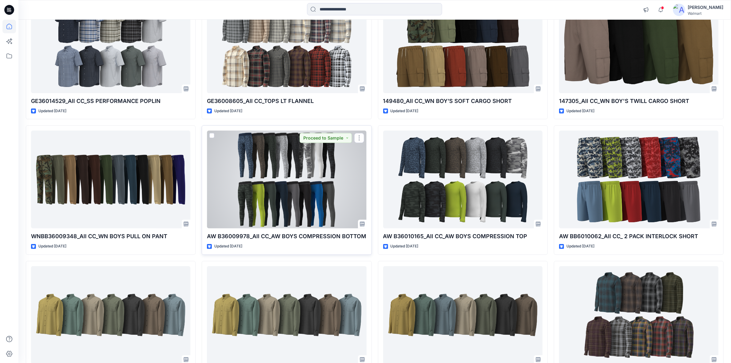 The width and height of the screenshot is (731, 363). What do you see at coordinates (287, 236) in the screenshot?
I see `p: AW B36009978_All CC_AW BOYS COMPRESSION BOTTOM` at bounding box center [287, 236].